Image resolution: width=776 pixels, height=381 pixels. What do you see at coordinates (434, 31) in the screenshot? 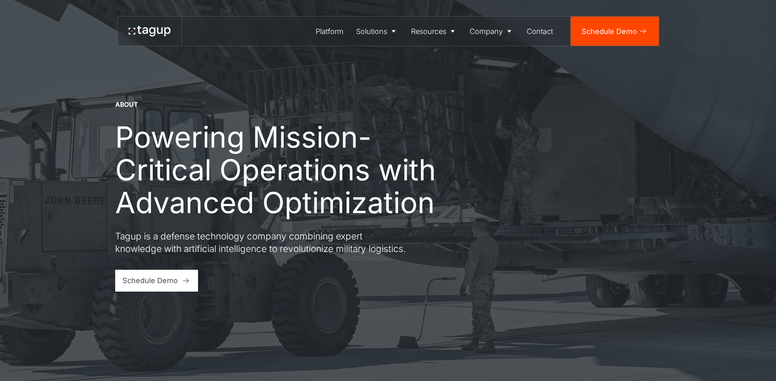
I see `a: Resources` at bounding box center [434, 31].